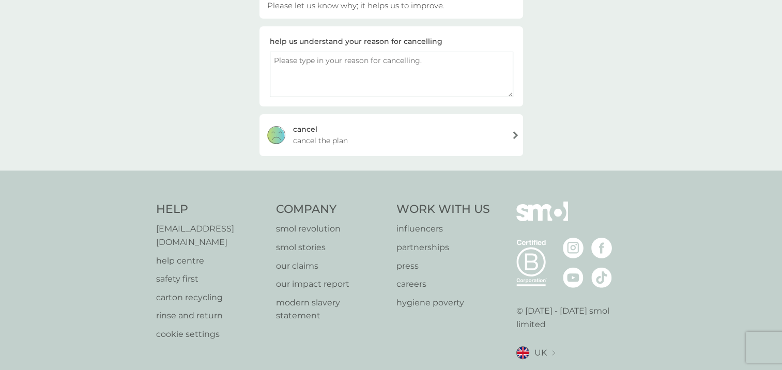 The width and height of the screenshot is (782, 370). What do you see at coordinates (331, 229) in the screenshot?
I see `p: smol revolution` at bounding box center [331, 229].